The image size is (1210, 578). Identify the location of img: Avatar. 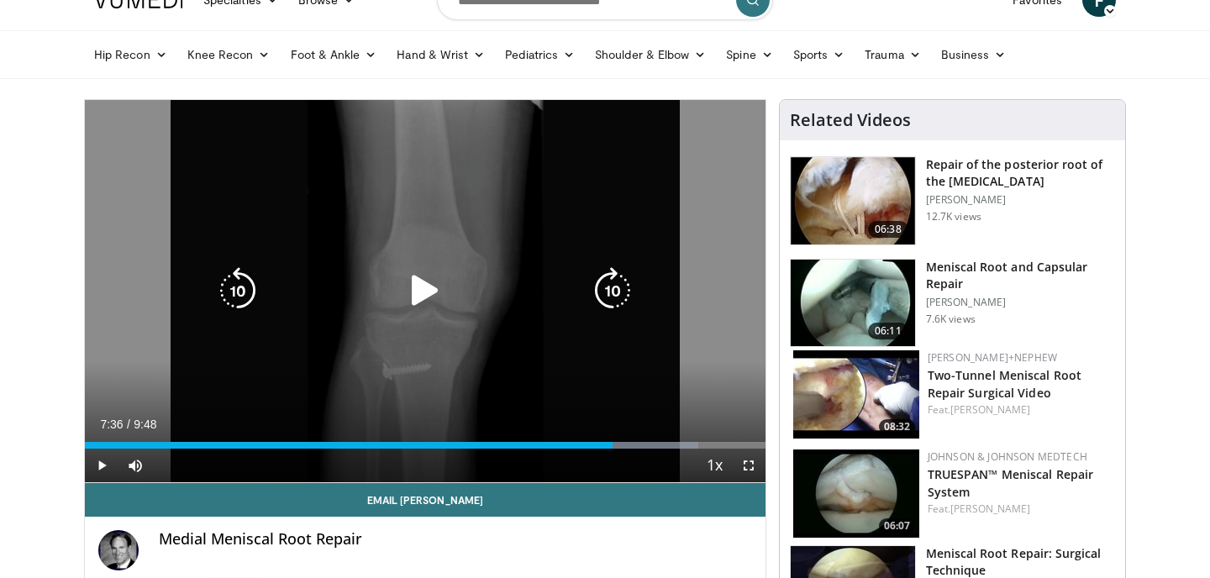
(118, 550).